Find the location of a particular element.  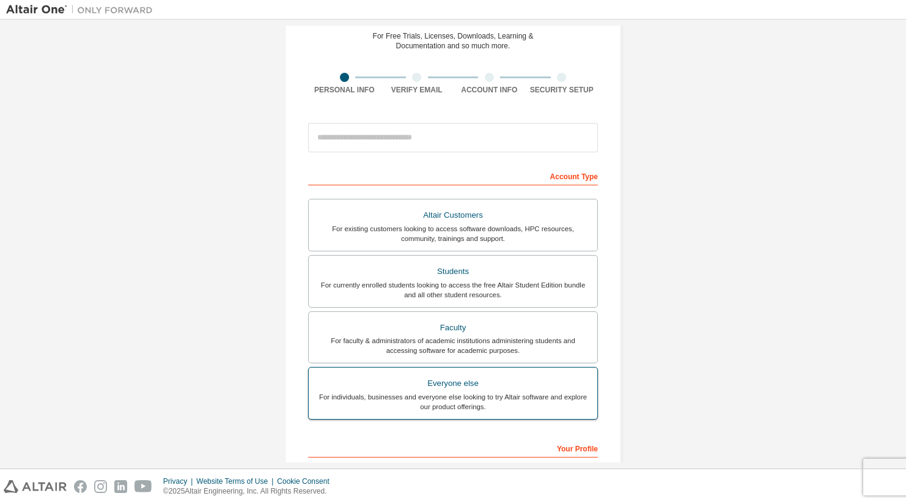

div: Cookie Consent is located at coordinates (306, 481).